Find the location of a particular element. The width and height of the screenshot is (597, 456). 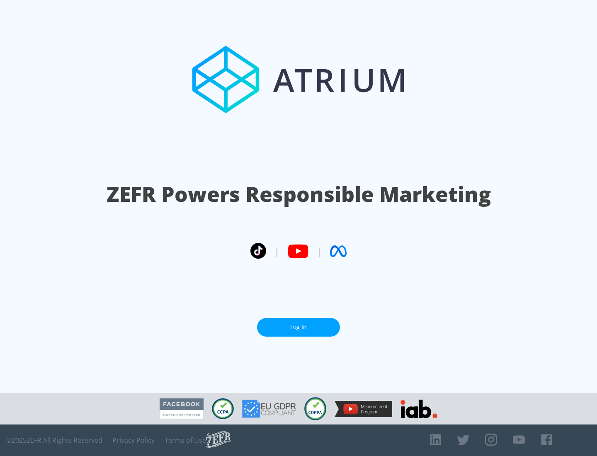

h1: ZEFR Powers Responsible Marketing is located at coordinates (299, 194).